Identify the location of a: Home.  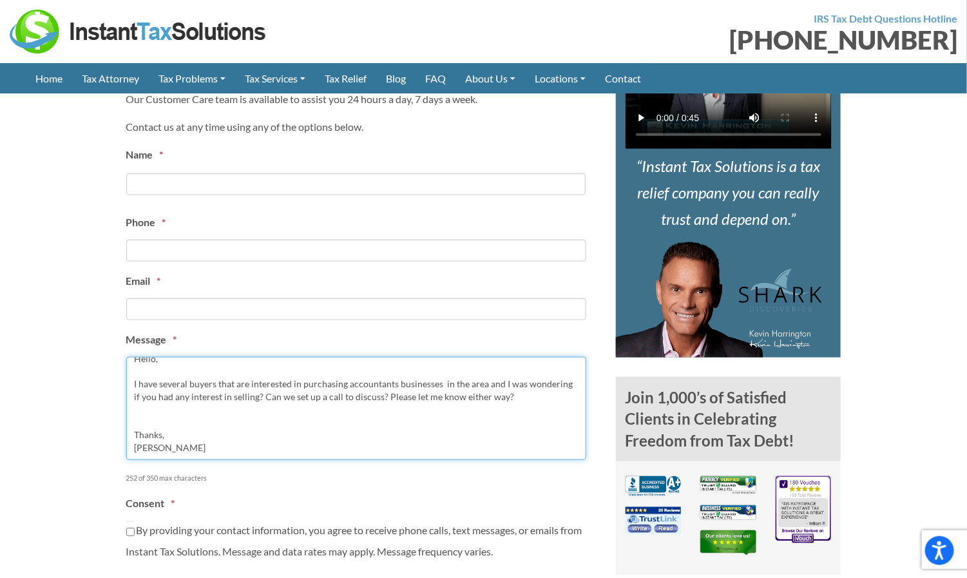
(49, 78).